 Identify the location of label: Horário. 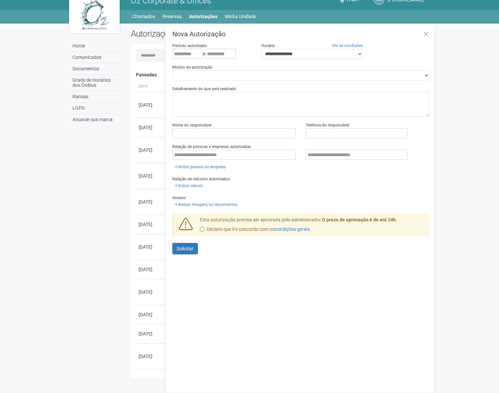
(268, 46).